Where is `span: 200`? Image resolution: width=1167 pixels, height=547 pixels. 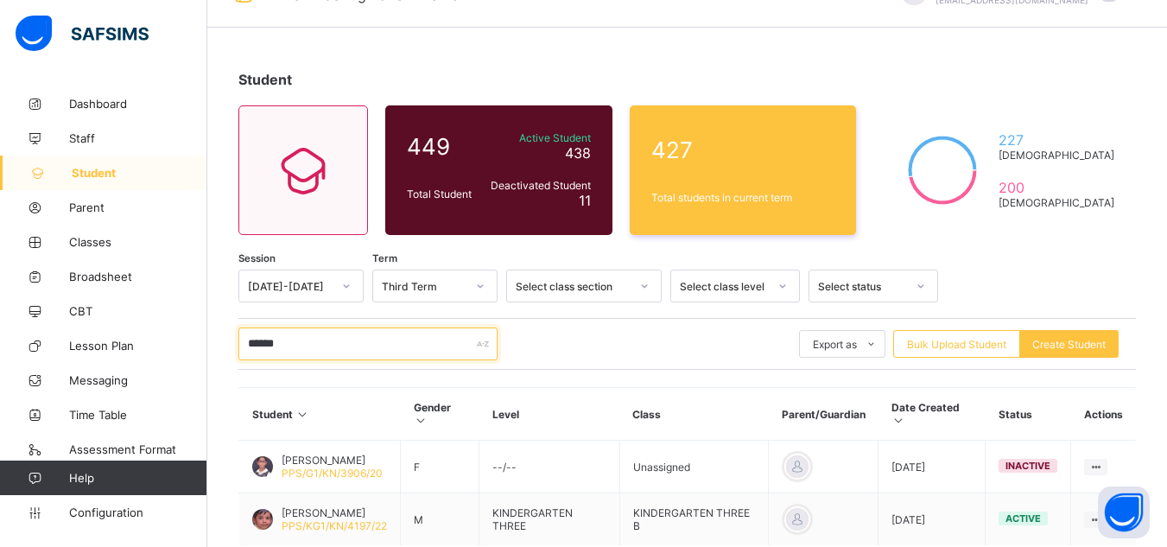
span: 200 is located at coordinates (1056, 187).